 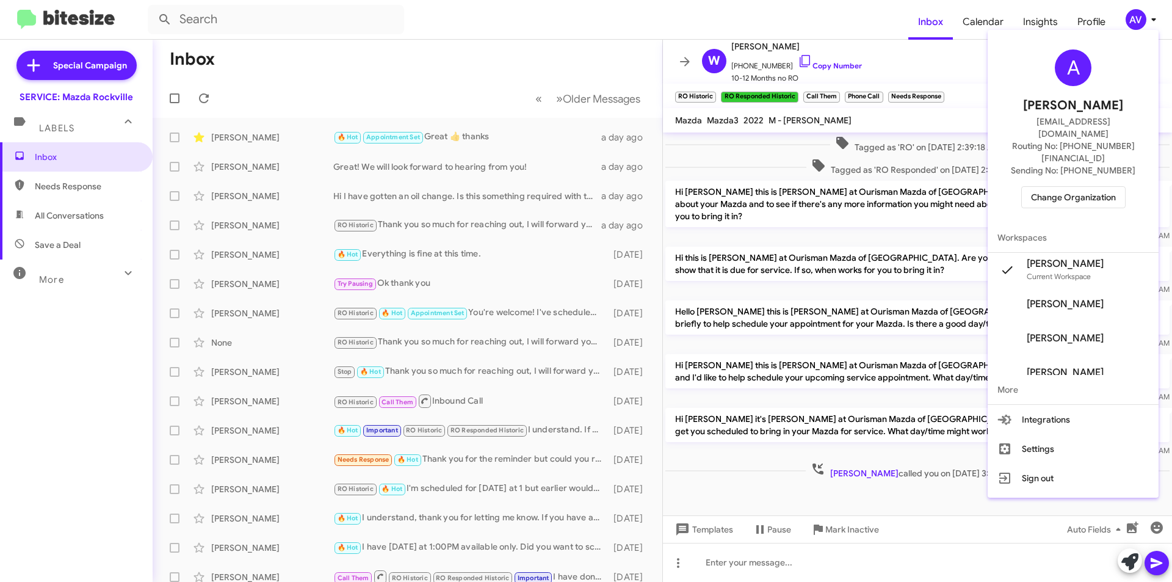 I want to click on button: Sign out, so click(x=1073, y=478).